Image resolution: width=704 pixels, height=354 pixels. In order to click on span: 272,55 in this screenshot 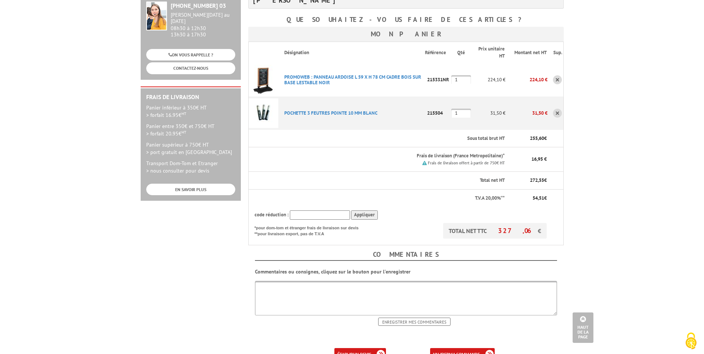, I will do `click(537, 180)`.